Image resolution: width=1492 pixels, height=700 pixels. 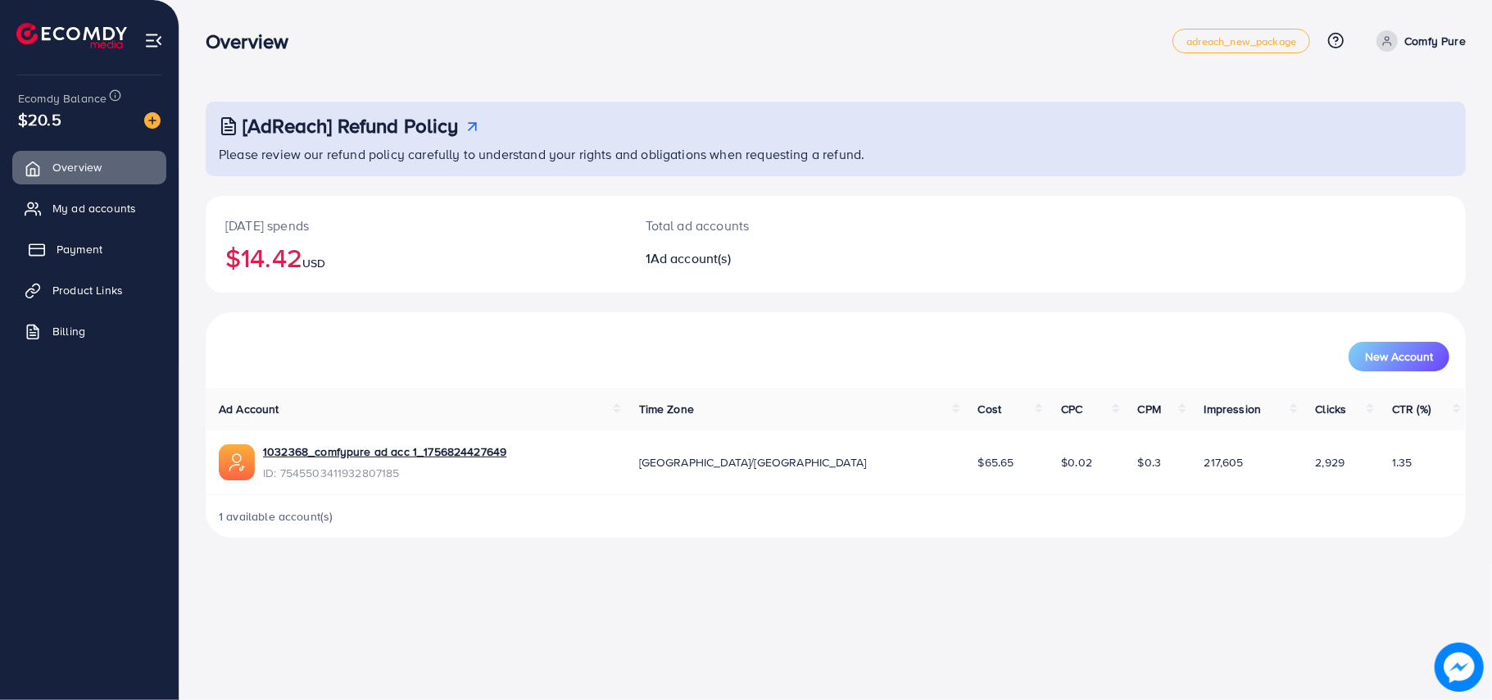 What do you see at coordinates (384, 473) in the screenshot?
I see `span: ID: 7545503411932807185` at bounding box center [384, 473].